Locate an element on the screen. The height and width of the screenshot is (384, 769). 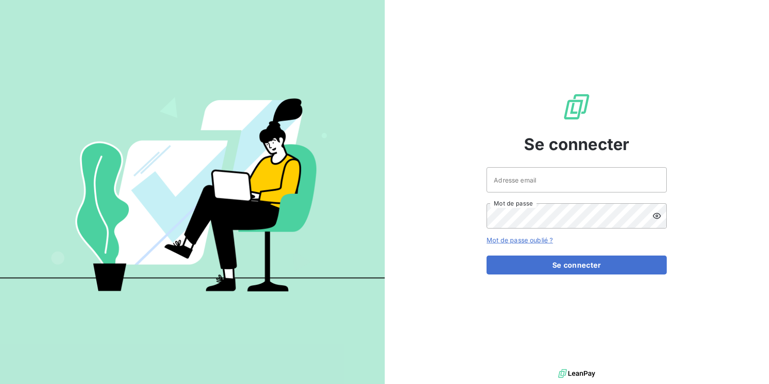
button: Se connecter is located at coordinates (577, 265).